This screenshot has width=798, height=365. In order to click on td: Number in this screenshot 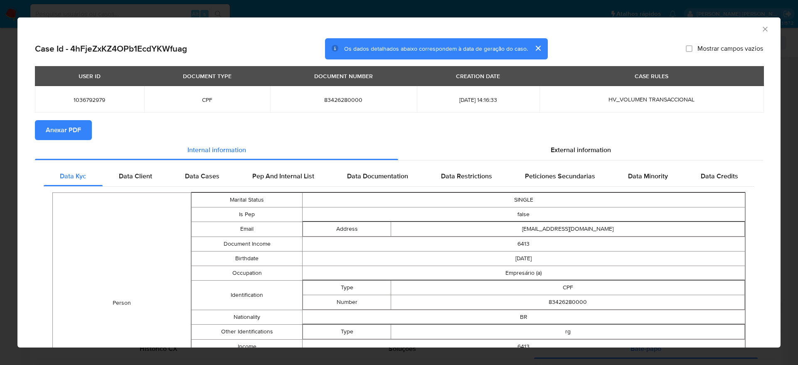, I will do `click(347, 302)`.